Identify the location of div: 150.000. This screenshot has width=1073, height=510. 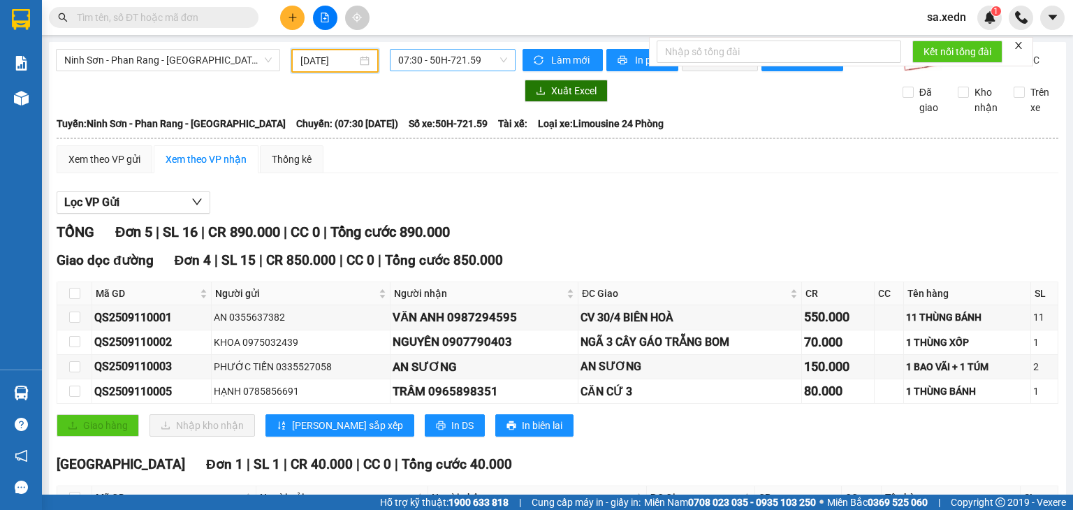
(839, 367).